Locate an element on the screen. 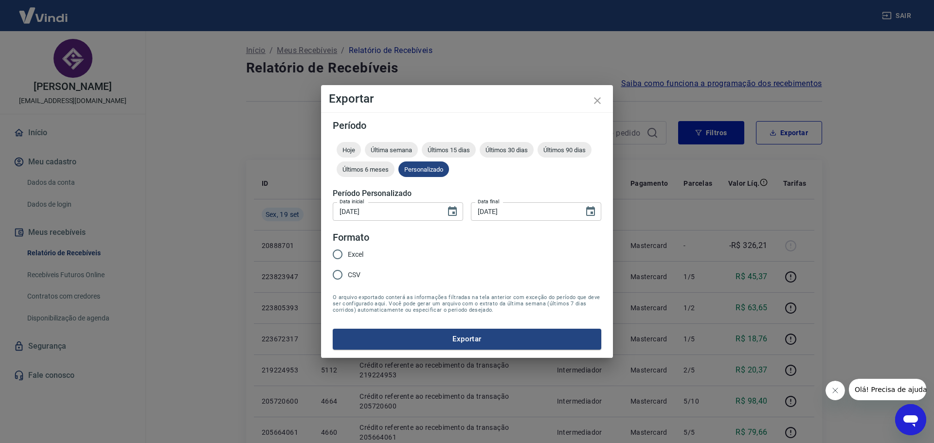  legend: Formato is located at coordinates (351, 237).